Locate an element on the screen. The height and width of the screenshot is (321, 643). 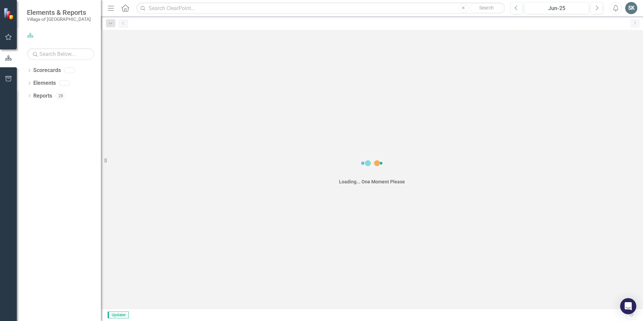
div: Open Intercom Messenger is located at coordinates (628, 306).